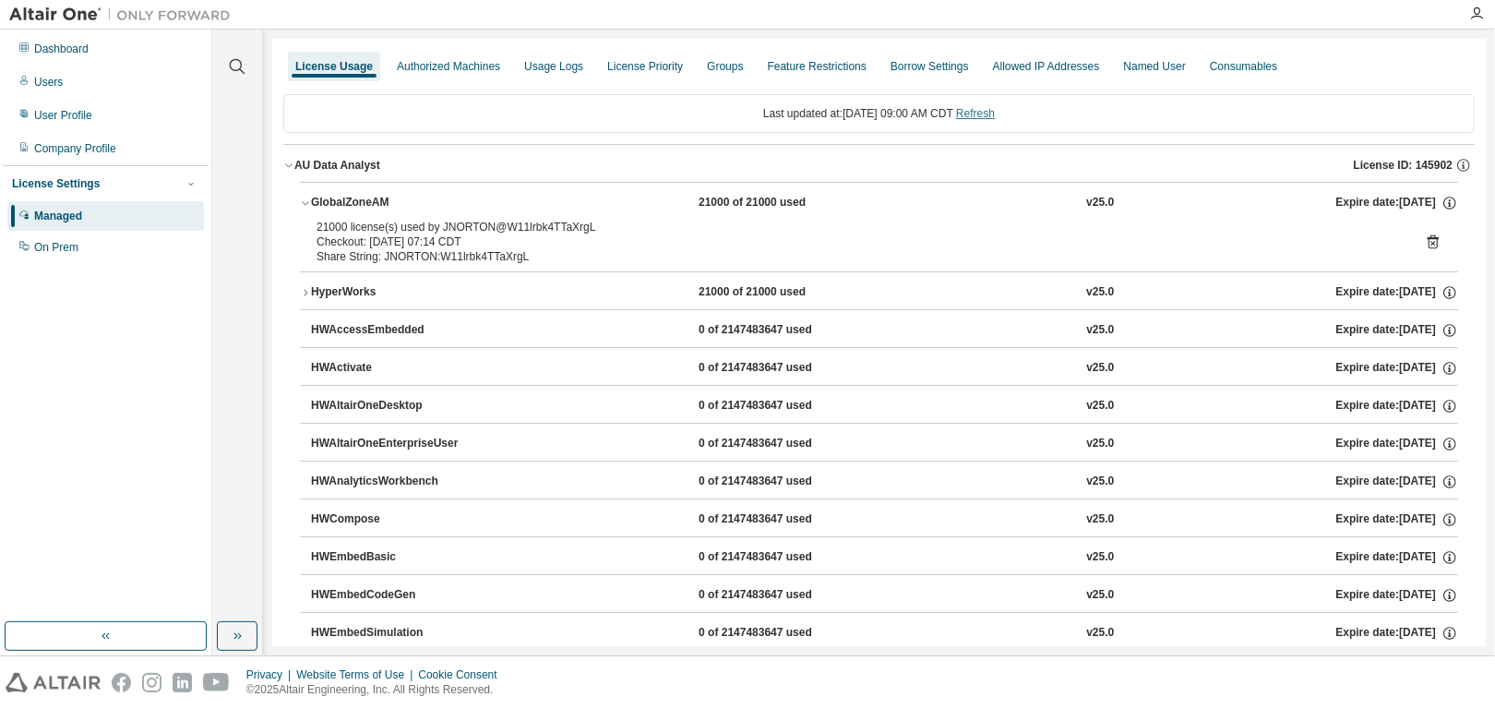  What do you see at coordinates (58, 216) in the screenshot?
I see `div: Managed` at bounding box center [58, 216].